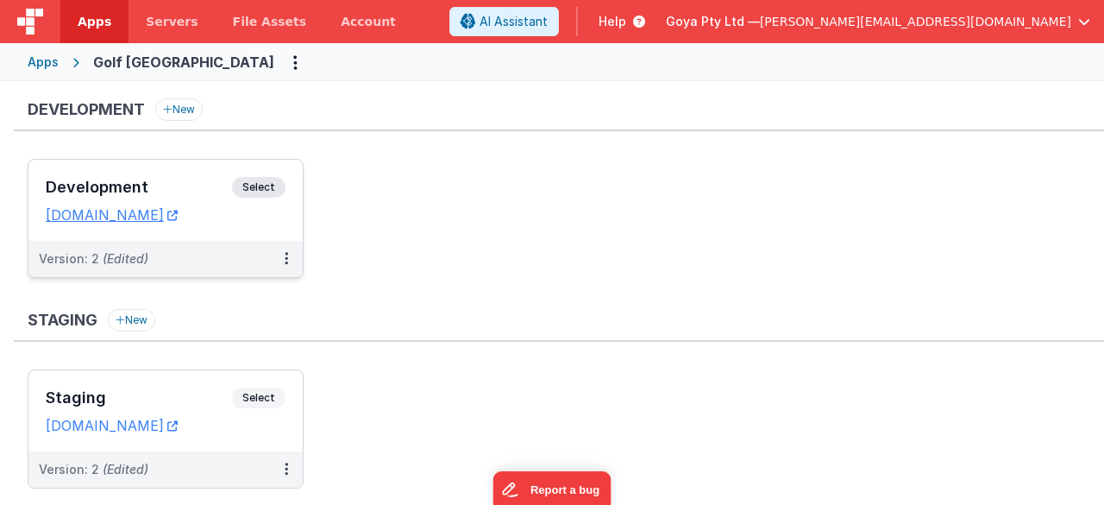 The height and width of the screenshot is (505, 1104). I want to click on button: AI Assistant, so click(504, 22).